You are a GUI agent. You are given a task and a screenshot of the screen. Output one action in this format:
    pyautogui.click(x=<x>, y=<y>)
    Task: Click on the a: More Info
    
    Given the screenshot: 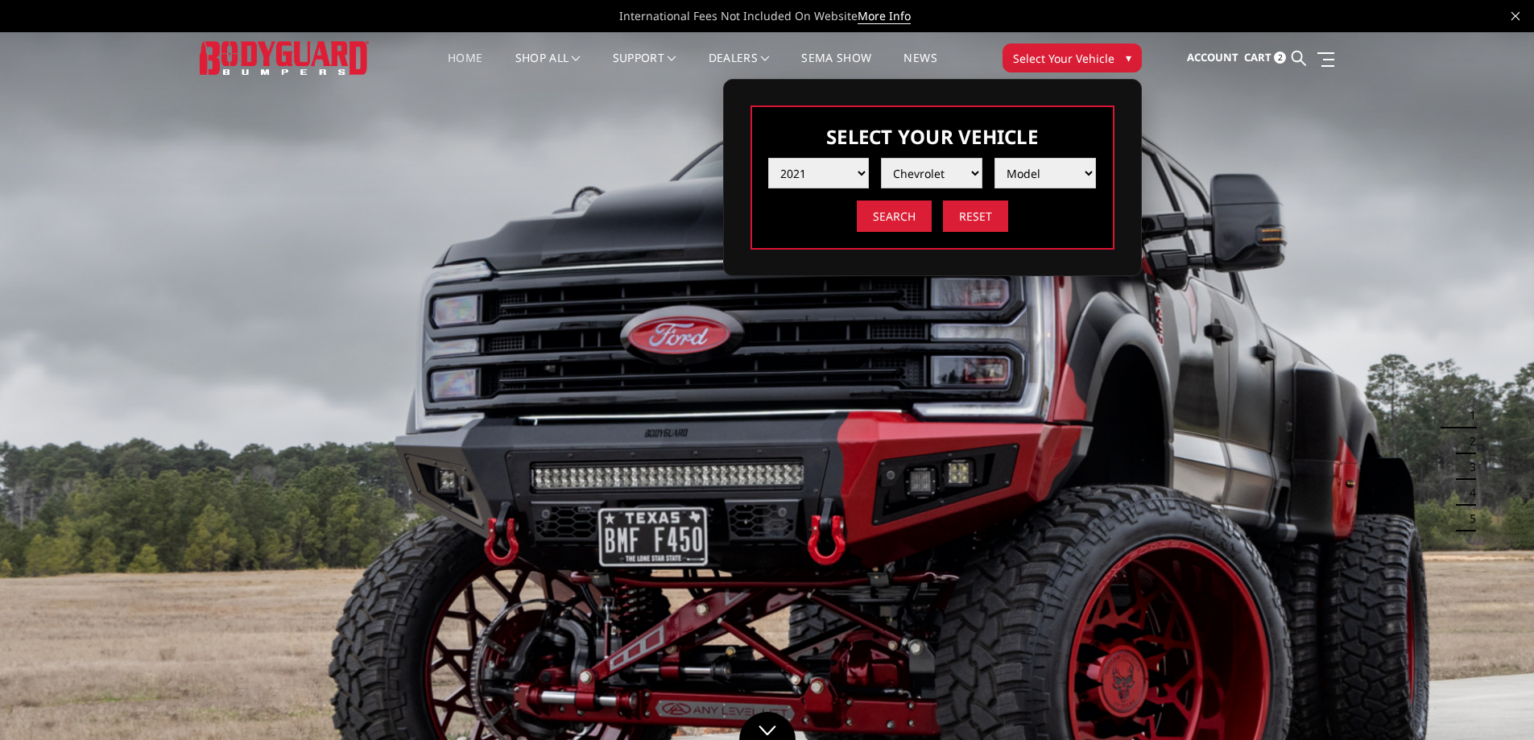 What is the action you would take?
    pyautogui.click(x=884, y=16)
    